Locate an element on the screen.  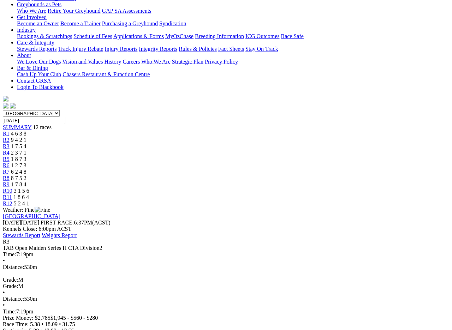
a: Track Injury Rebate is located at coordinates (80, 49).